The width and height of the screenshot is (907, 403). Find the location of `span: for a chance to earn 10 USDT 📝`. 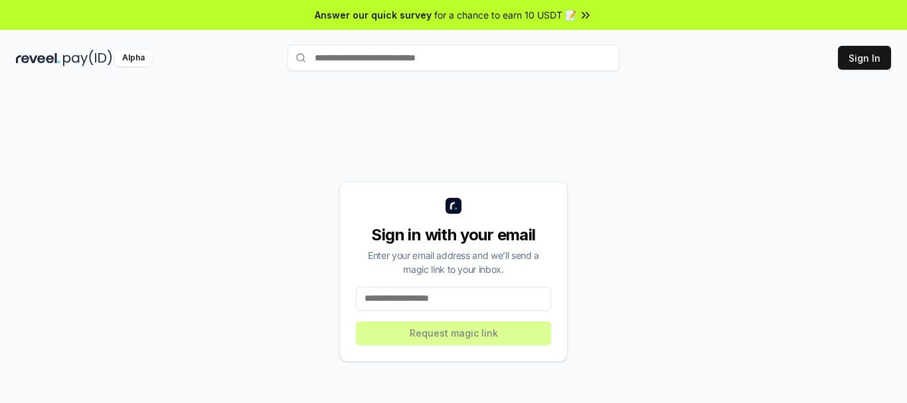

span: for a chance to earn 10 USDT 📝 is located at coordinates (505, 15).